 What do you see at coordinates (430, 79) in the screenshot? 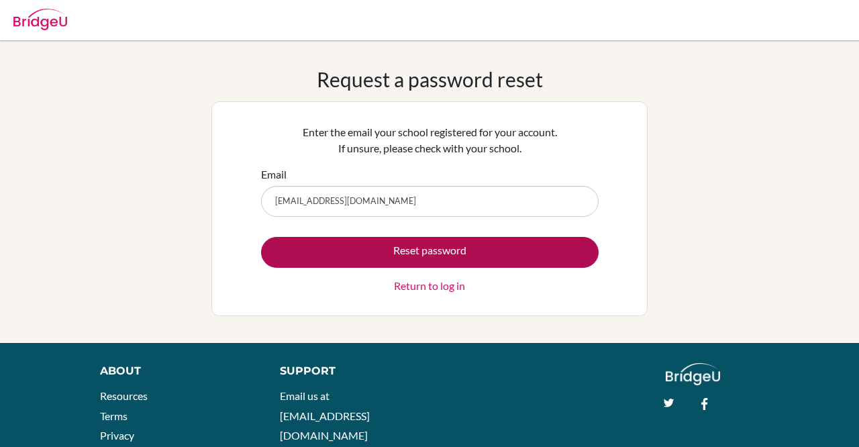
I see `h1: Request a password reset` at bounding box center [430, 79].